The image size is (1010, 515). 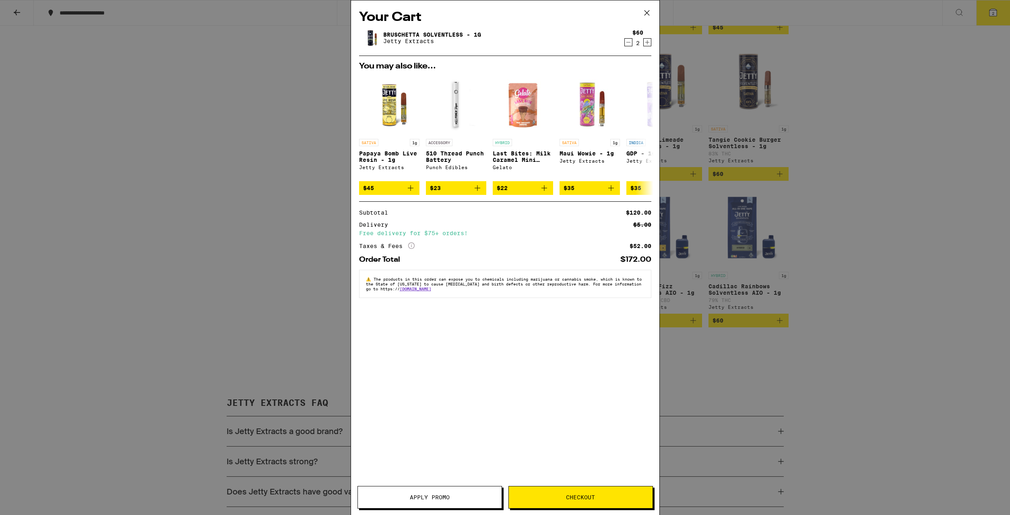 I want to click on img: Jetty Extracts - Papaya Bomb Live Resin - 1g, so click(x=389, y=105).